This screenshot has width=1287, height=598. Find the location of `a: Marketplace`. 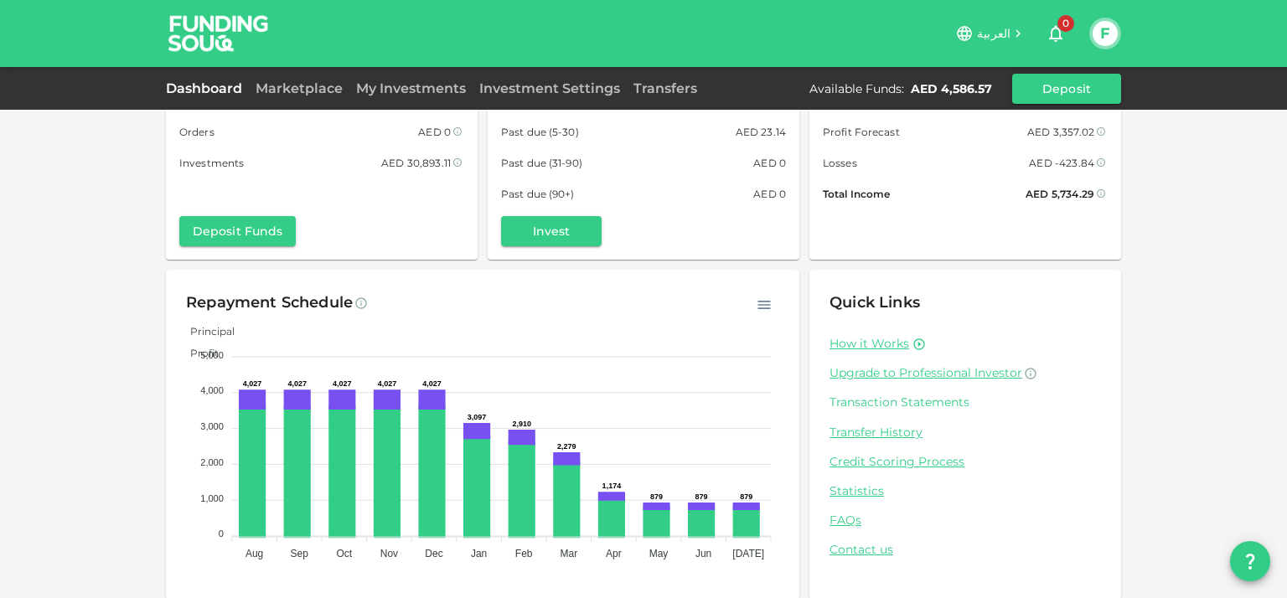

a: Marketplace is located at coordinates (299, 88).